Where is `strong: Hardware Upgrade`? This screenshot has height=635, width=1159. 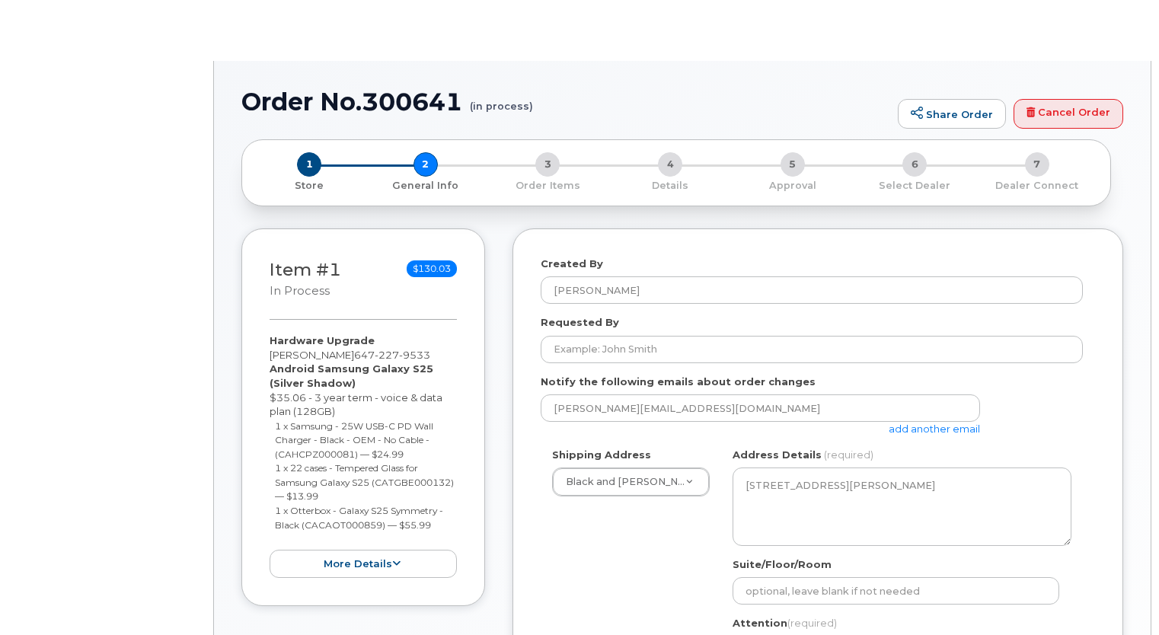 strong: Hardware Upgrade is located at coordinates (322, 340).